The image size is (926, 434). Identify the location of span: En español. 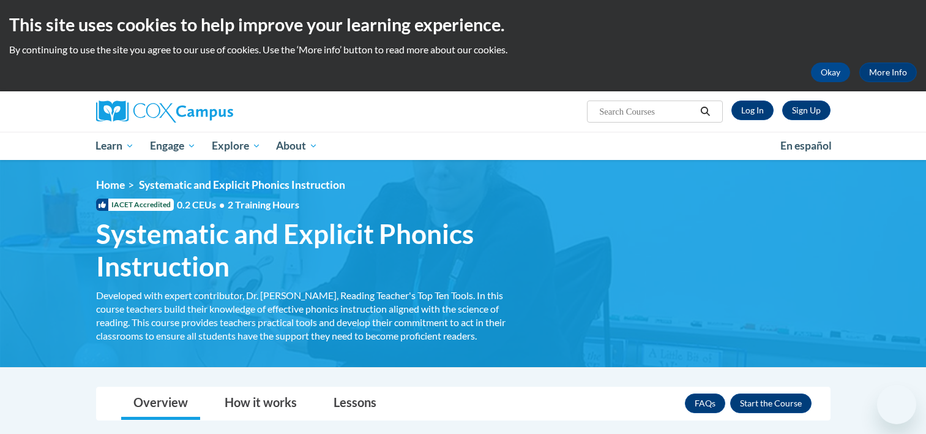
(806, 145).